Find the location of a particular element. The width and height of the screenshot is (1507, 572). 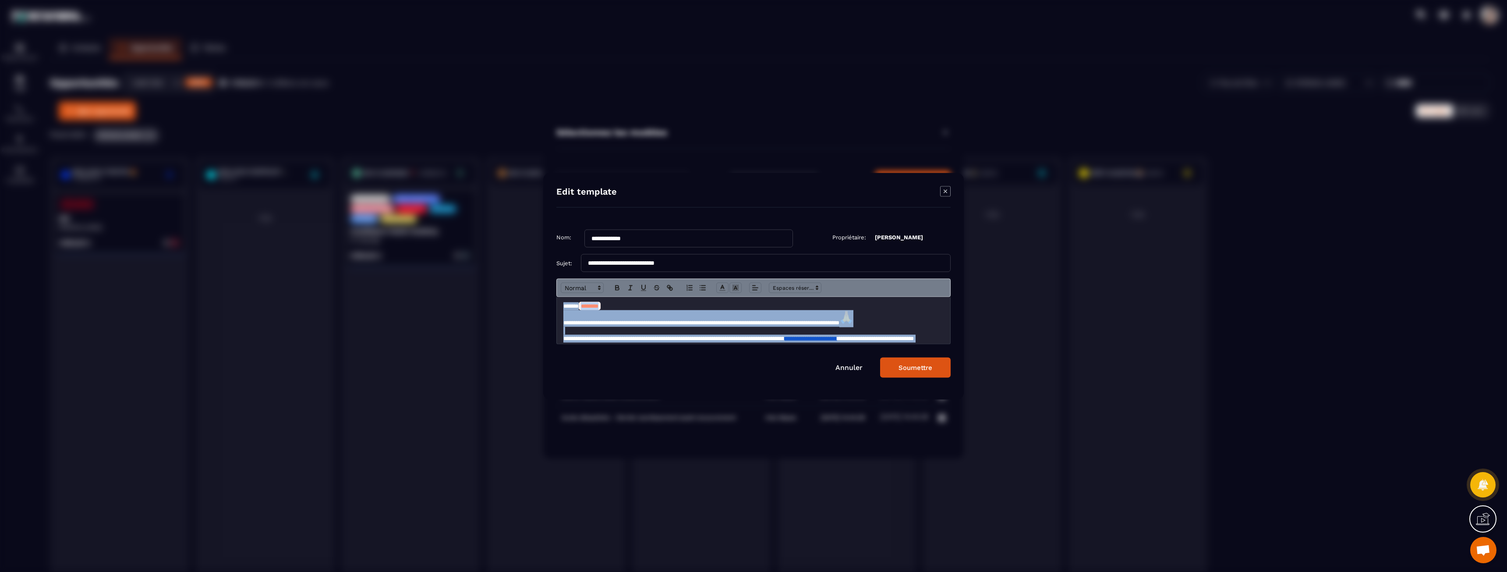

p: Sujet: is located at coordinates (564, 262).